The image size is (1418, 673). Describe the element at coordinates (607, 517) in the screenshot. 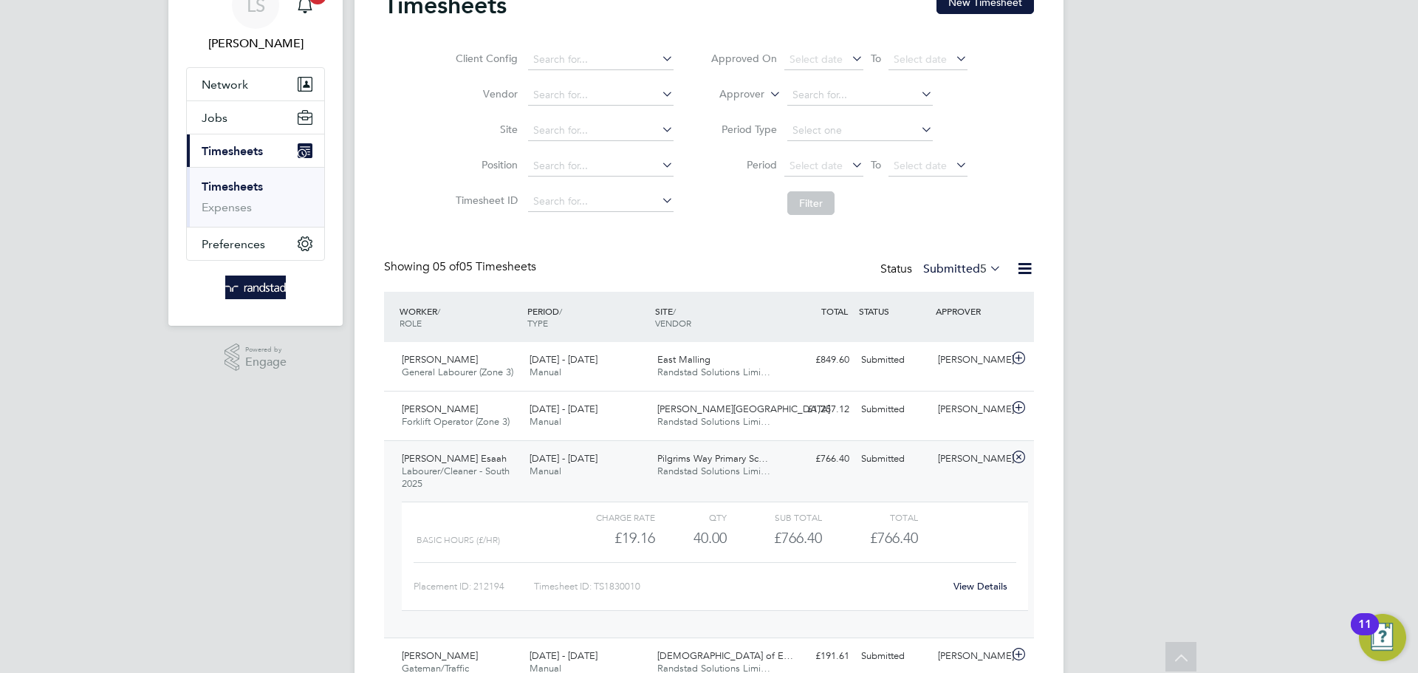

I see `div: Charge rate` at that location.